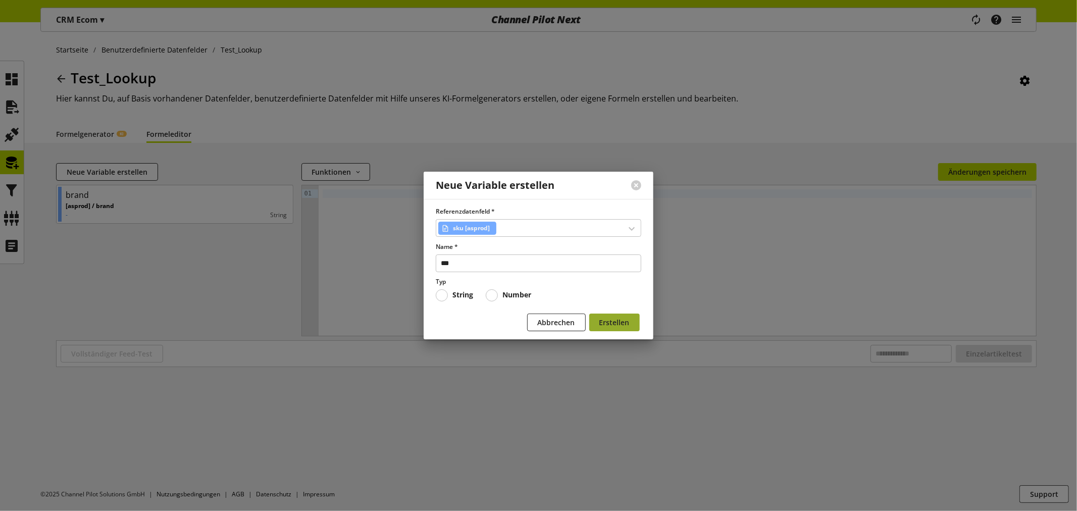 This screenshot has height=511, width=1077. Describe the element at coordinates (517, 294) in the screenshot. I see `b: Number` at that location.